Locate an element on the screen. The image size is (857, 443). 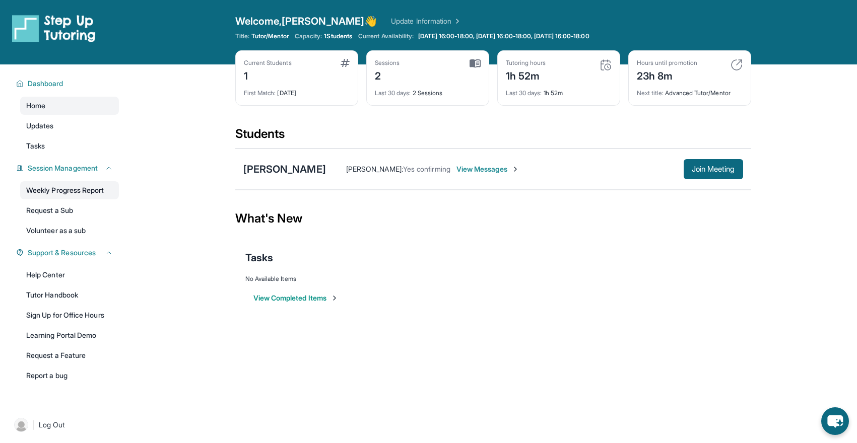
a: Tasks is located at coordinates (70, 146).